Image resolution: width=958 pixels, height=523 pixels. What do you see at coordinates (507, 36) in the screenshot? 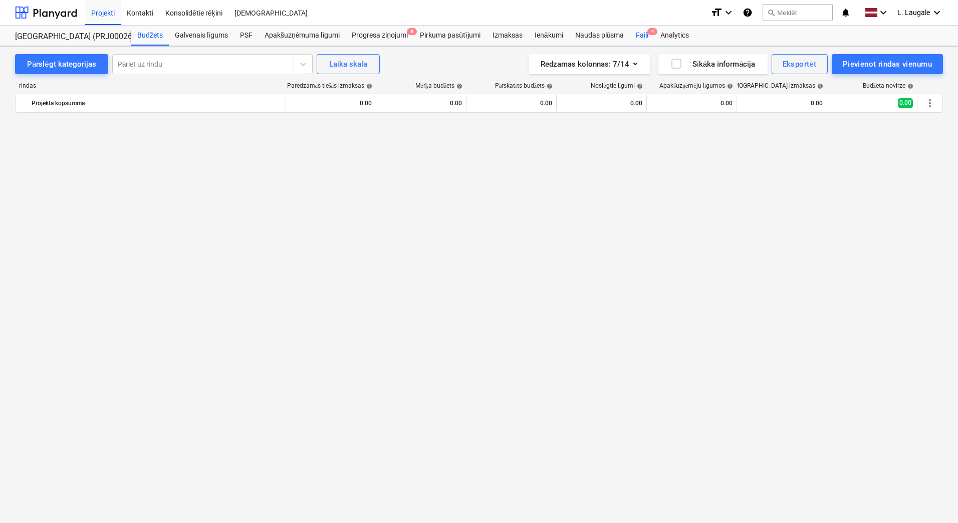
I see `a: Izmaksas` at bounding box center [507, 36].